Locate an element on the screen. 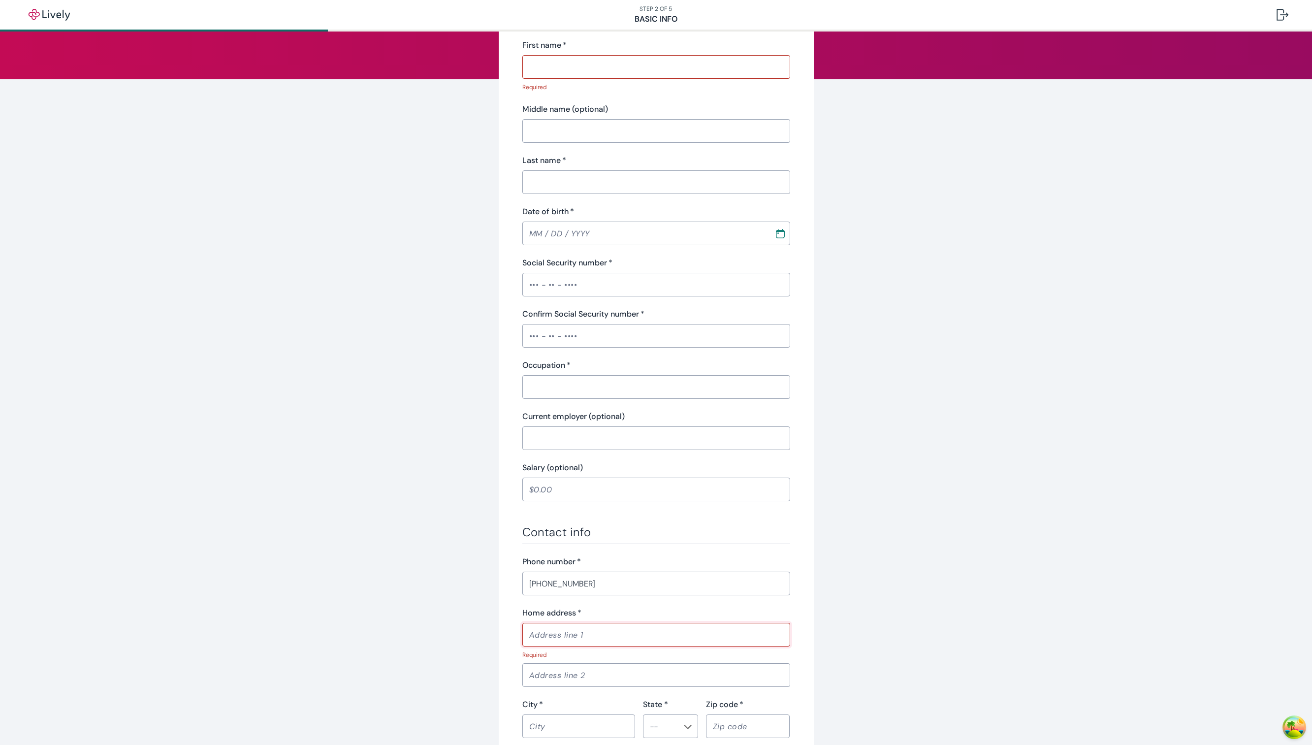  label: Confirm Social Security number is located at coordinates (583, 314).